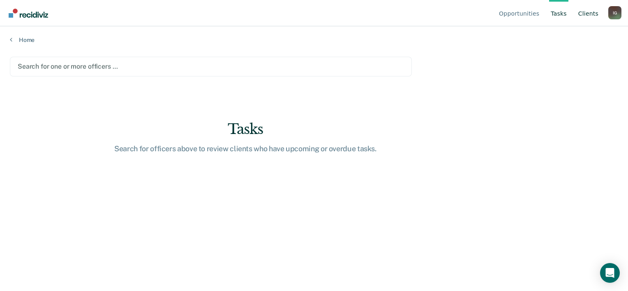 Image resolution: width=628 pixels, height=291 pixels. Describe the element at coordinates (246, 149) in the screenshot. I see `div: Search for officers above to review clients who have upcoming or overdue tasks.` at that location.